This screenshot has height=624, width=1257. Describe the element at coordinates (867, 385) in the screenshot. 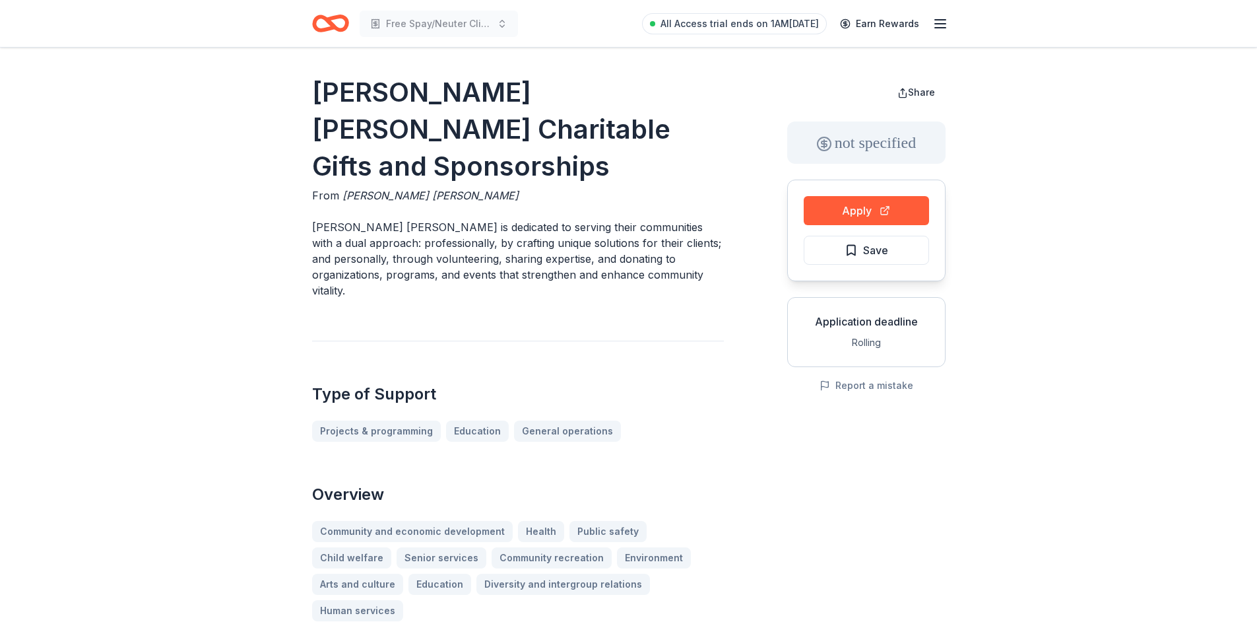

I see `button: Report a mistake` at that location.